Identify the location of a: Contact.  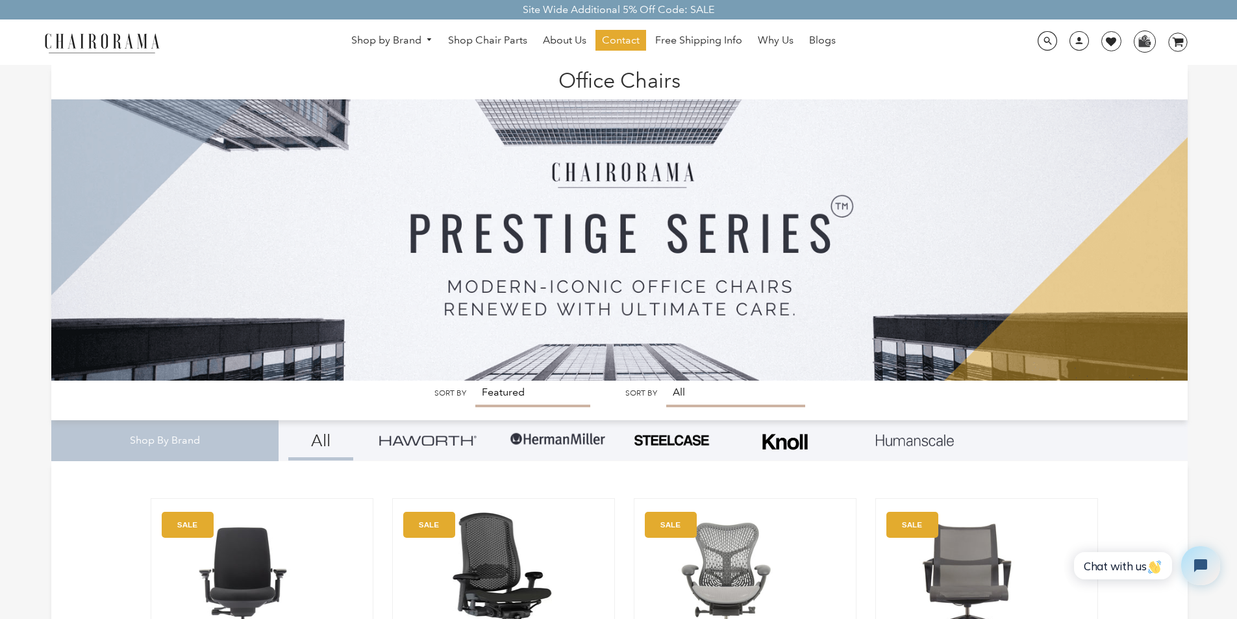
(621, 40).